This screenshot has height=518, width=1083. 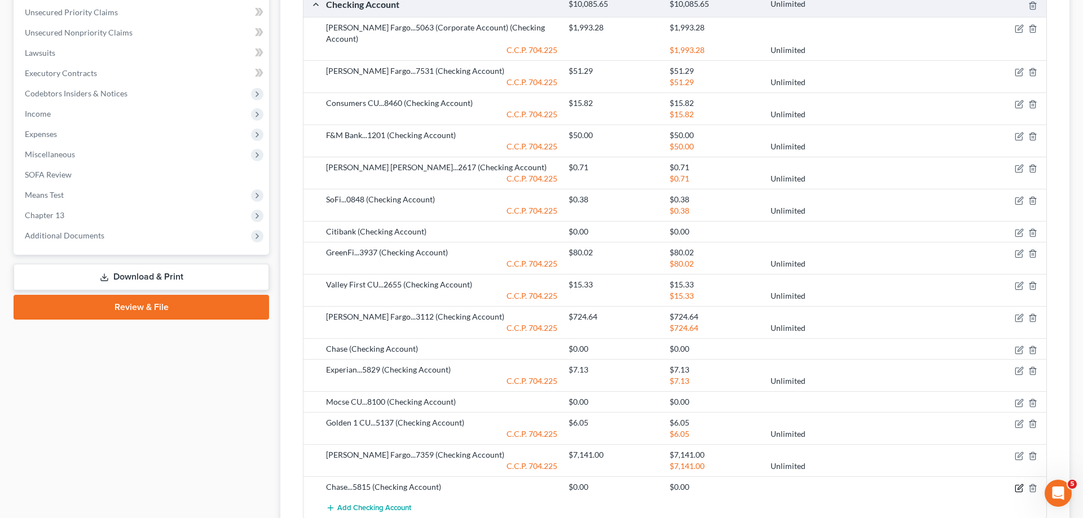 I want to click on div: Valley First CU...2655 (Checking Account), so click(x=442, y=285).